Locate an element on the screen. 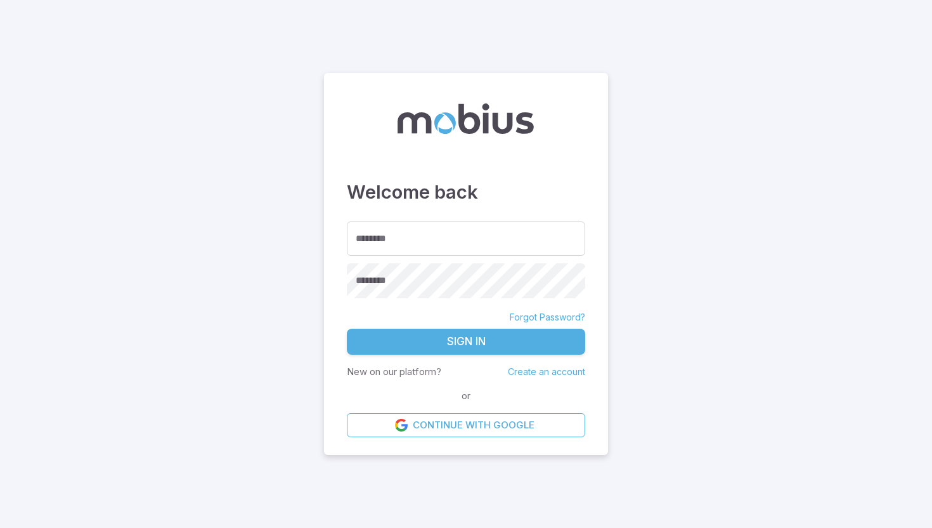 The width and height of the screenshot is (932, 528). a: Continue with Google is located at coordinates (466, 425).